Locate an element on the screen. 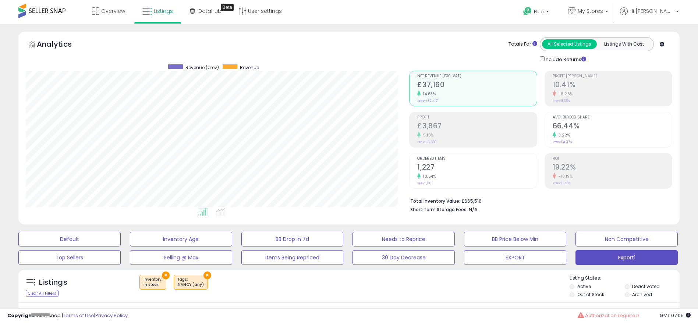  button: BB Price Below Min is located at coordinates (515, 239).